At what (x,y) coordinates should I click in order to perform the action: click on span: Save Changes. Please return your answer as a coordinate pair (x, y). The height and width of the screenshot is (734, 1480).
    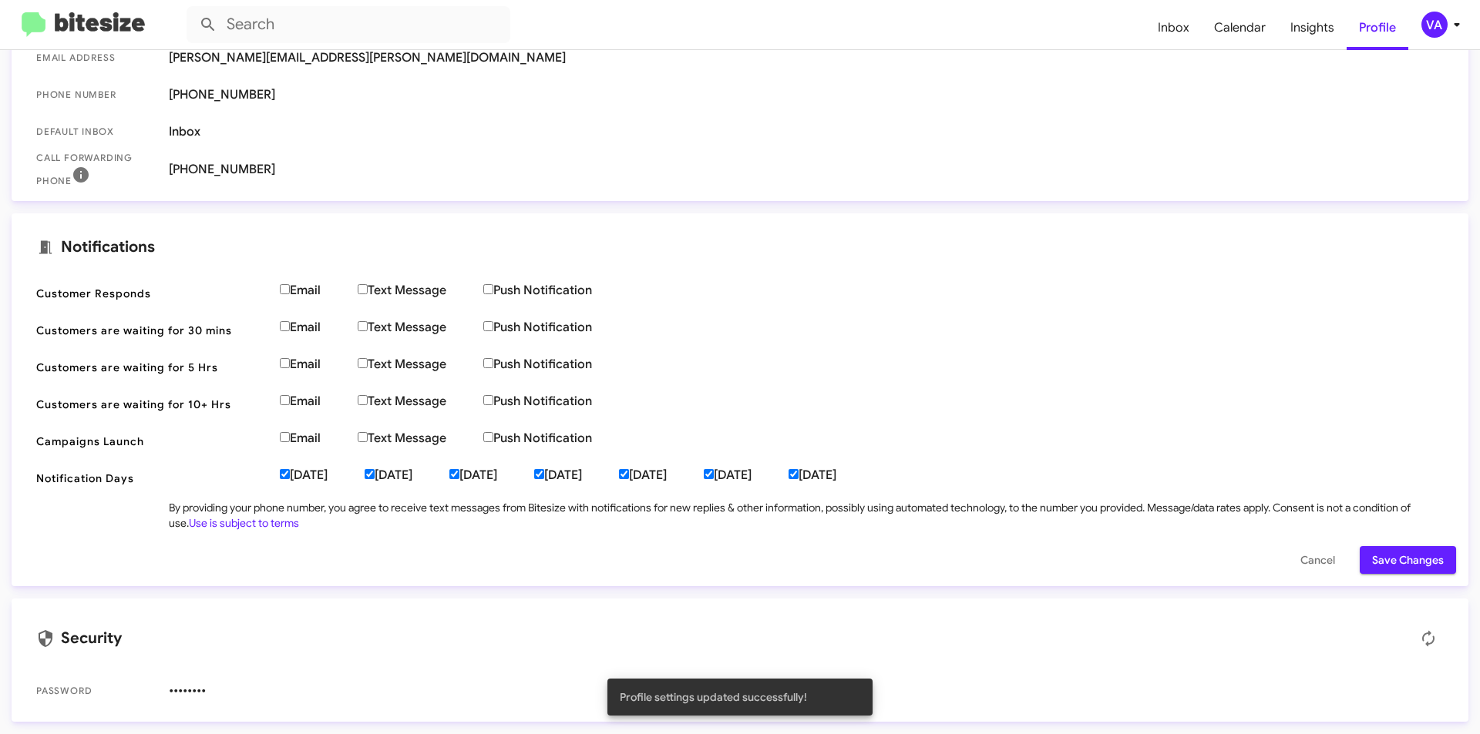
    Looking at the image, I should click on (1407, 560).